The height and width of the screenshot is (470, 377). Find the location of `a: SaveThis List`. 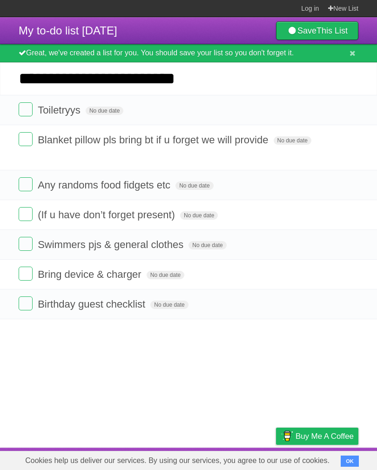

a: SaveThis List is located at coordinates (317, 31).